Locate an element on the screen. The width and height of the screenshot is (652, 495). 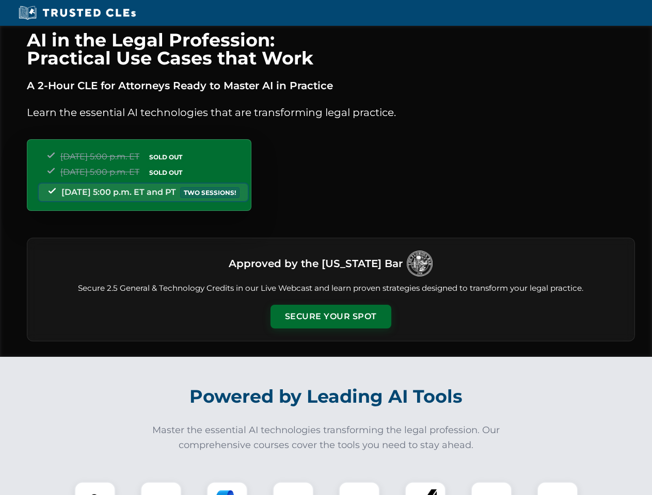
p: Master the essential AI technologies transforming the legal profession. Our comprehensive courses... is located at coordinates (326, 438).